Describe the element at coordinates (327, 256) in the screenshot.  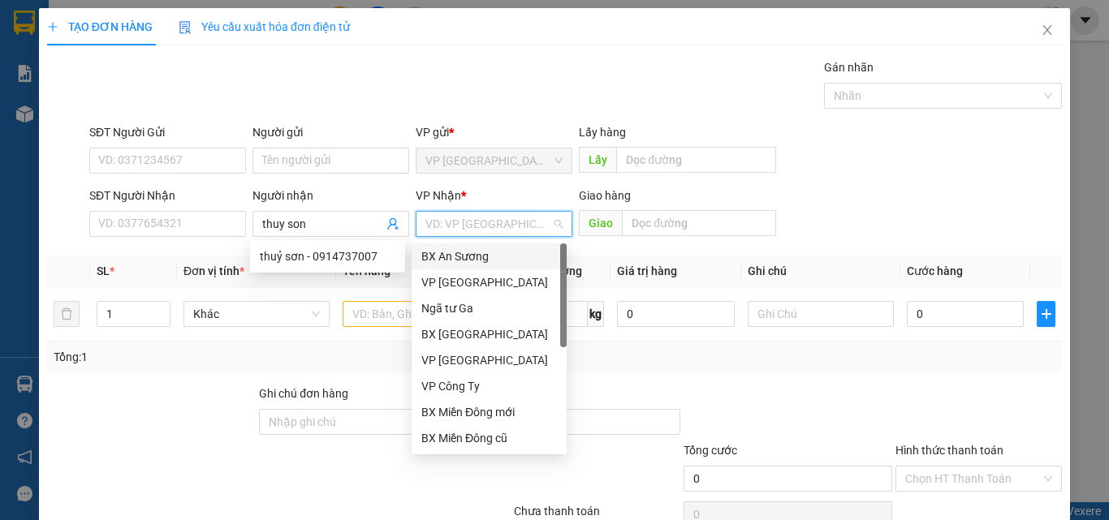
I see `div: thuỷ sơn - 0914737007` at that location.